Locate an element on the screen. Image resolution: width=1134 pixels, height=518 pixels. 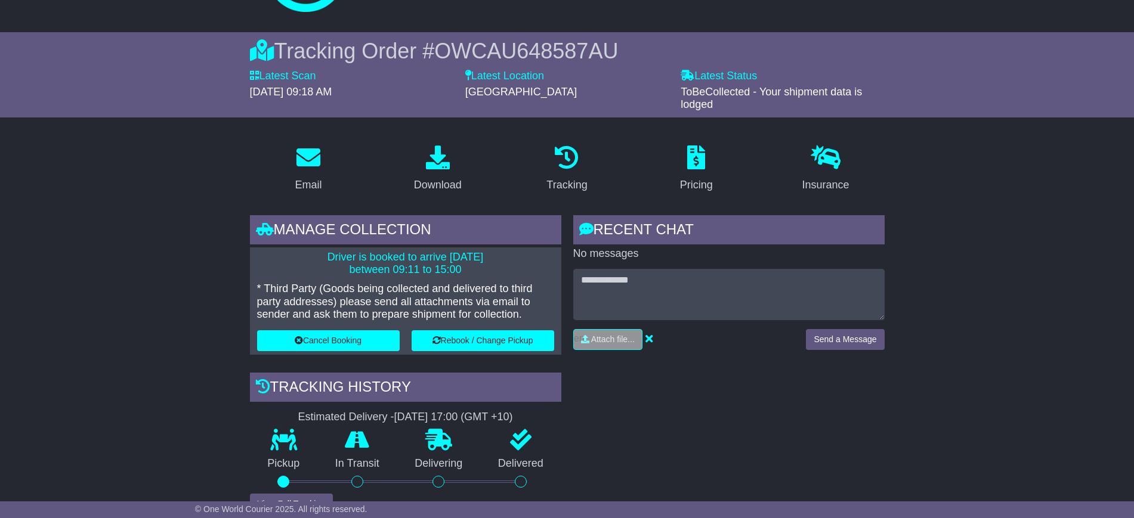
label: Latest Location is located at coordinates (504, 76).